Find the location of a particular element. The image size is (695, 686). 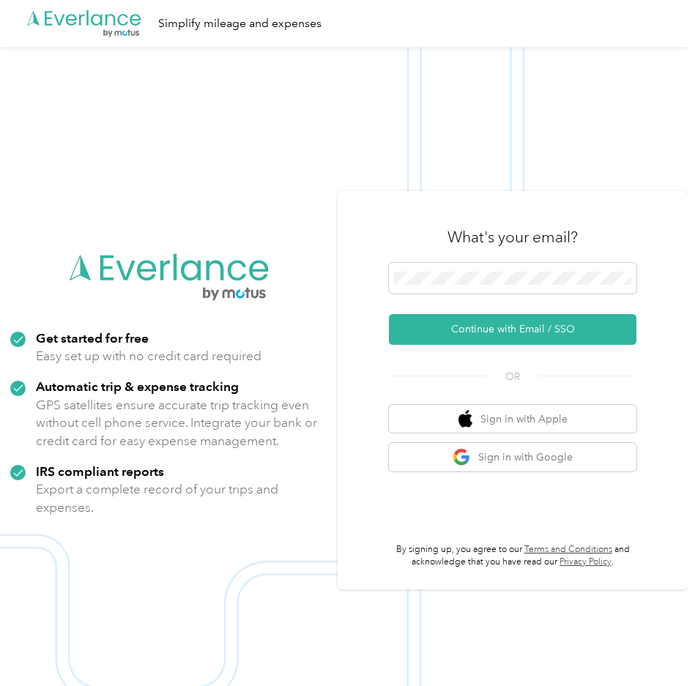

a: Privacy Policy is located at coordinates (585, 561).